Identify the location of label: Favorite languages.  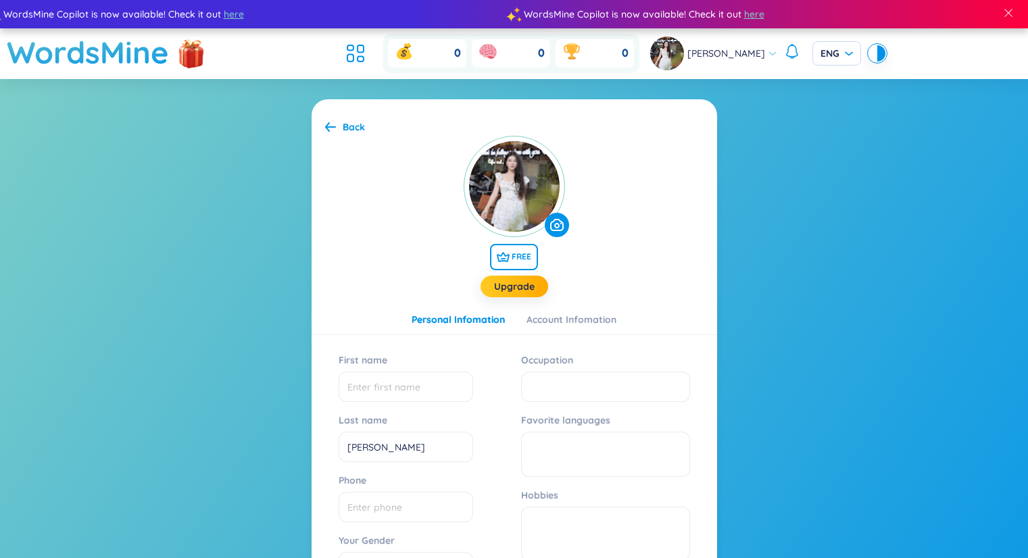
(569, 420).